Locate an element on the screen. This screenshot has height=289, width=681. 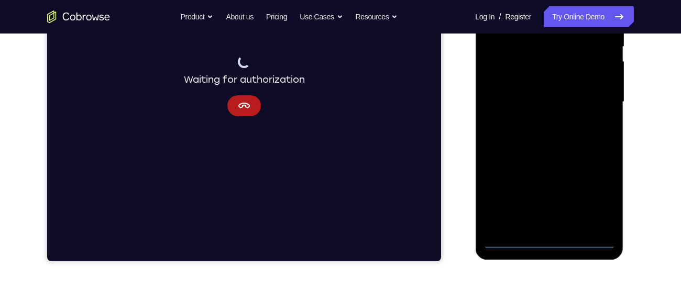
div: Waiting for authorization is located at coordinates (197, 161).